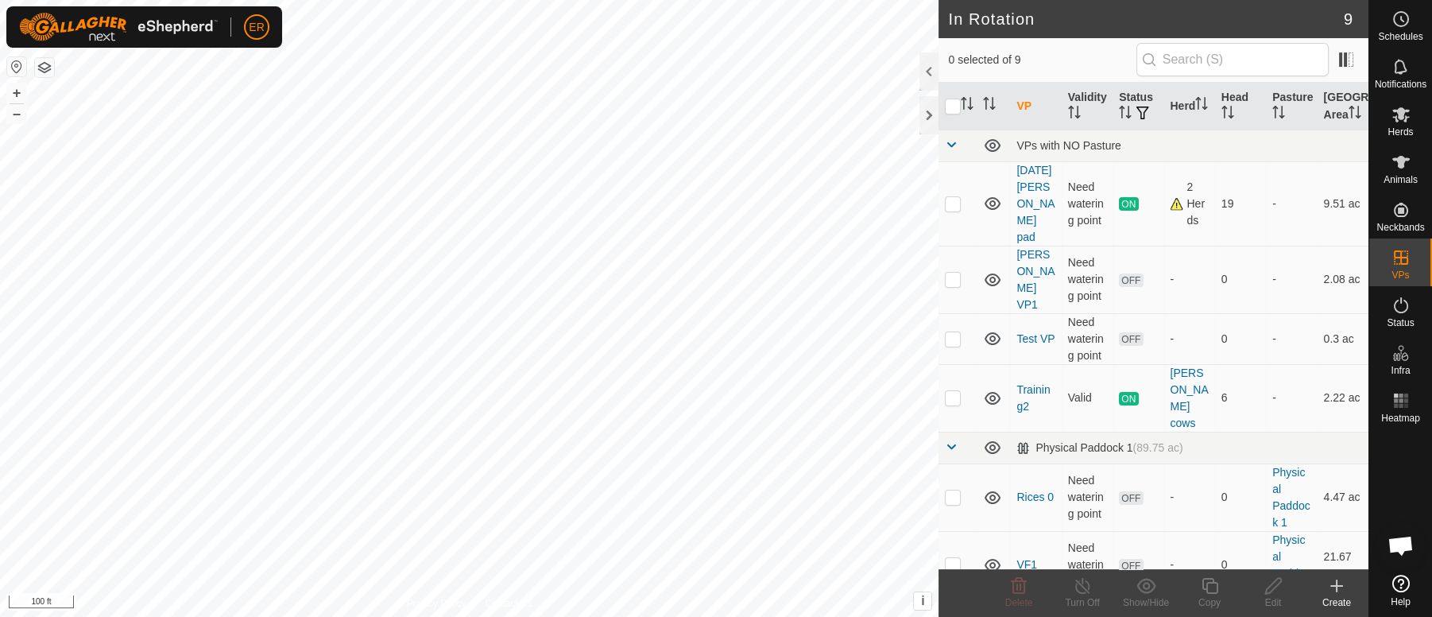  I want to click on span: Notifications, so click(1400, 84).